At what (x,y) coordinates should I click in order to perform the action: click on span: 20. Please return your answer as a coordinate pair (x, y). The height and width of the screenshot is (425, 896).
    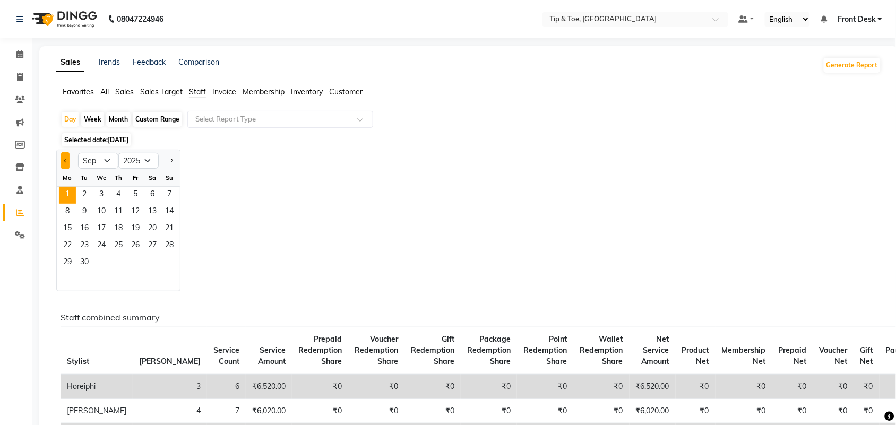
    Looking at the image, I should click on (152, 229).